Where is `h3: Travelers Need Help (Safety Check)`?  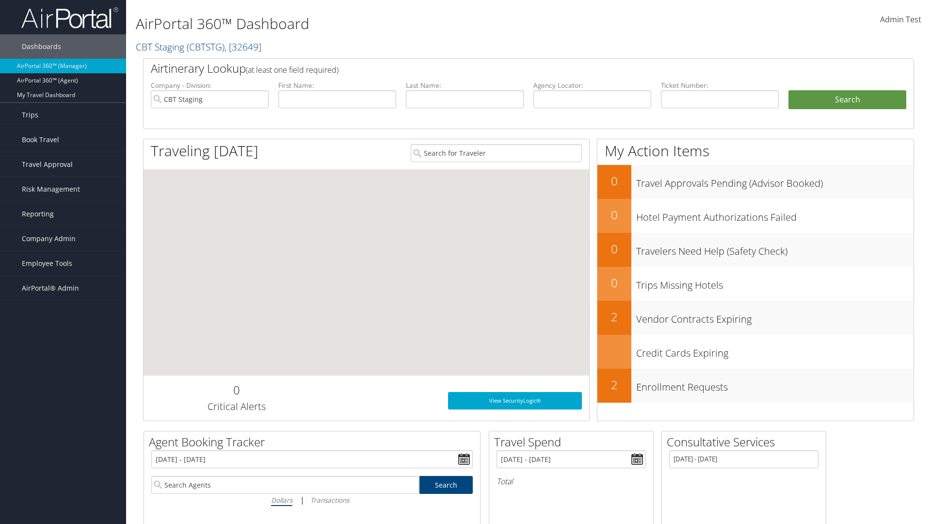
h3: Travelers Need Help (Safety Check) is located at coordinates (775, 249).